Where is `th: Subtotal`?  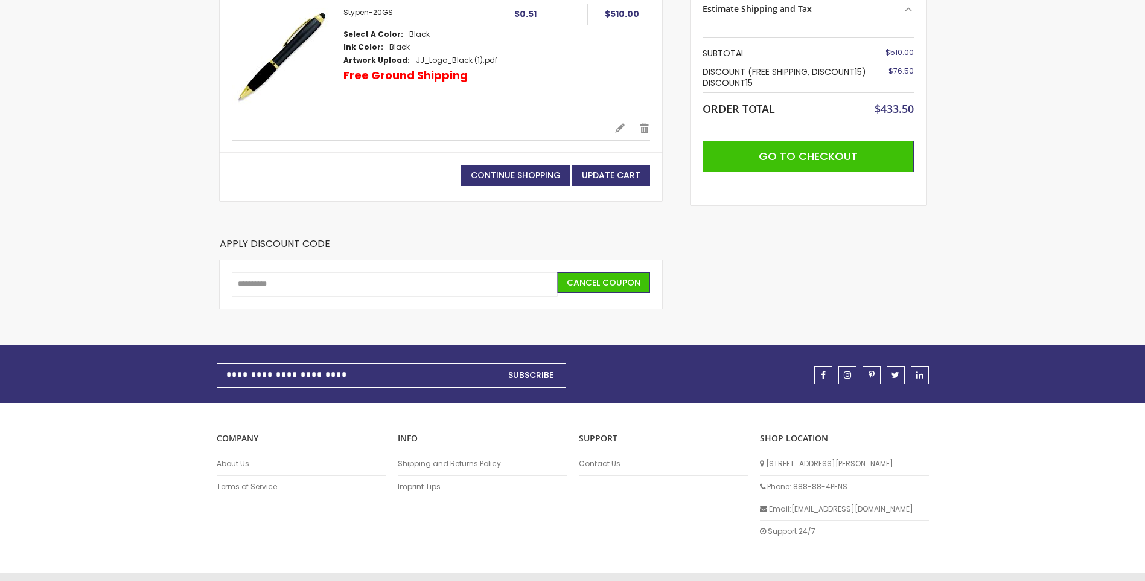 th: Subtotal is located at coordinates (788, 53).